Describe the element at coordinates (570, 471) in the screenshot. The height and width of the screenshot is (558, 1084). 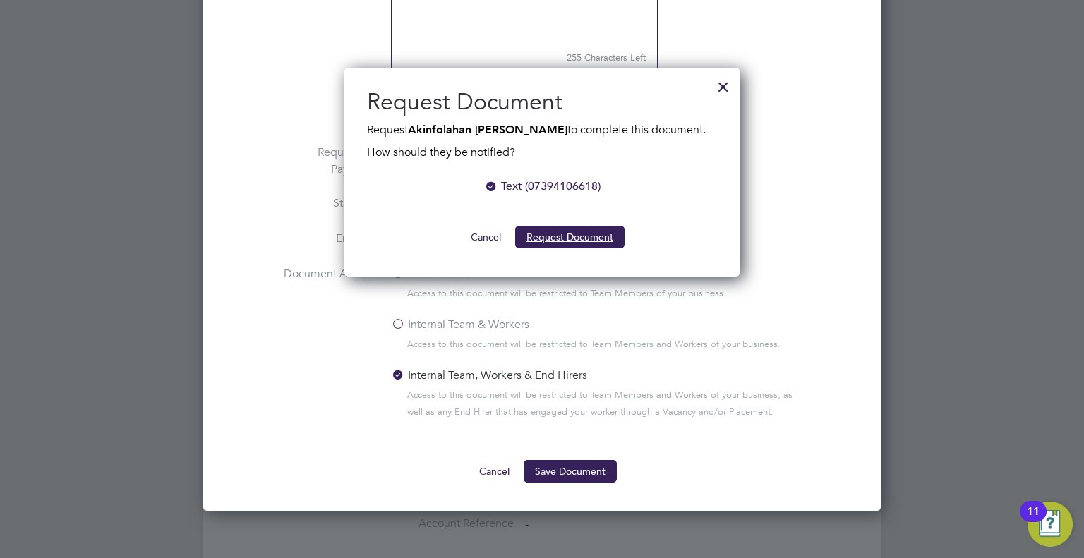
I see `button: Save Document` at that location.